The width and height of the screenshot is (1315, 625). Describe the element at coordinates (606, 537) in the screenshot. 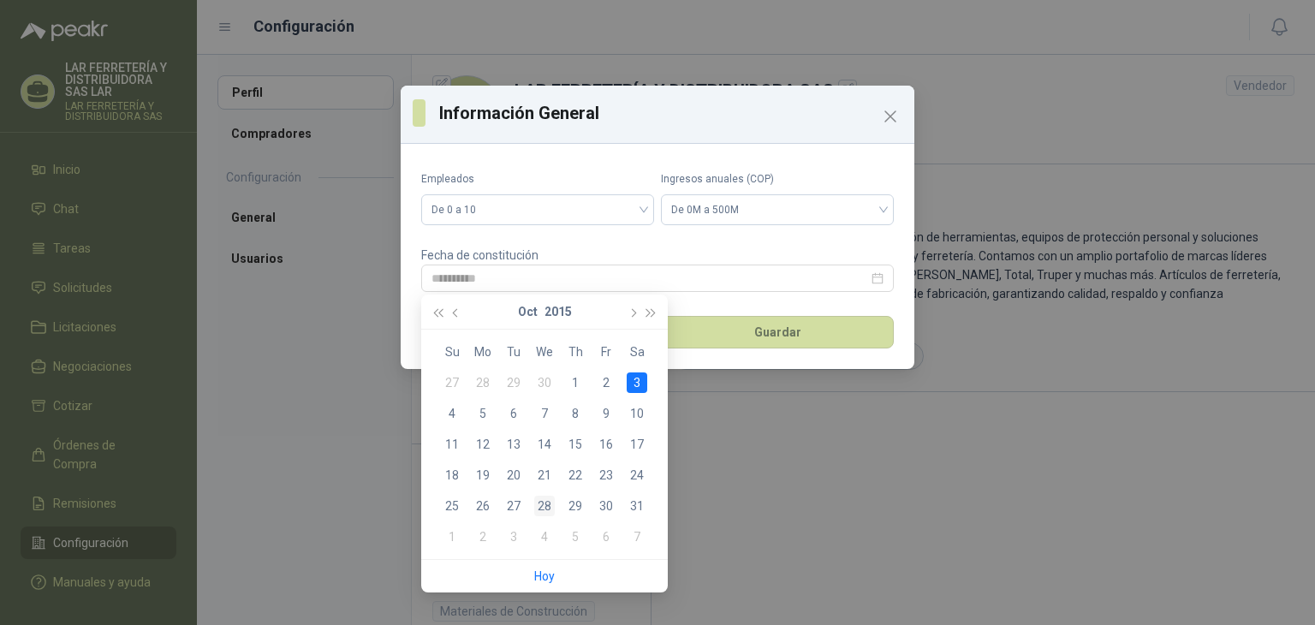

I see `td: 2015-11-06` at that location.